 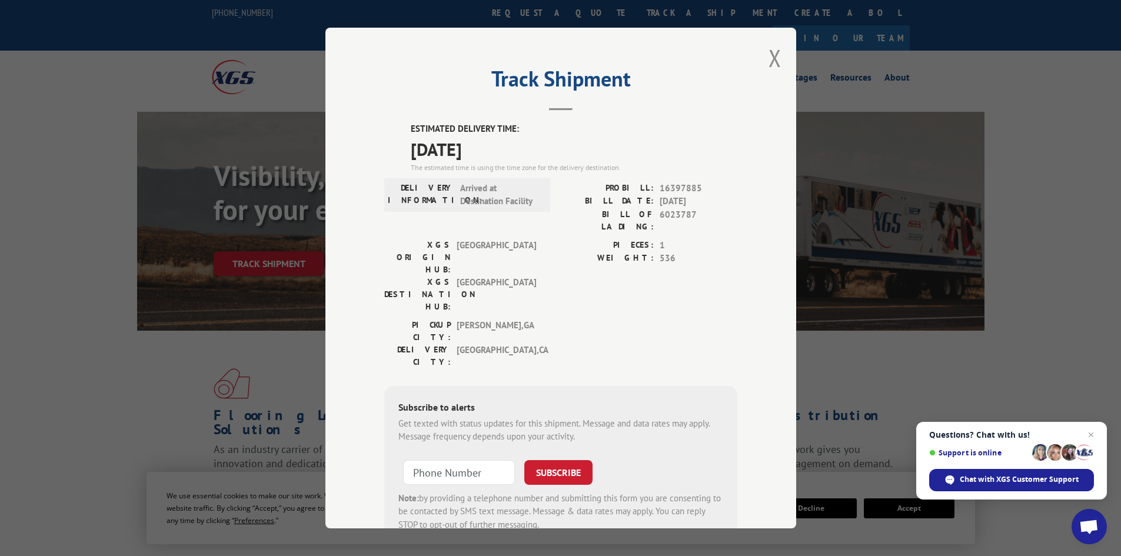 What do you see at coordinates (607, 245) in the screenshot?
I see `label: PIECES:` at bounding box center [607, 245].